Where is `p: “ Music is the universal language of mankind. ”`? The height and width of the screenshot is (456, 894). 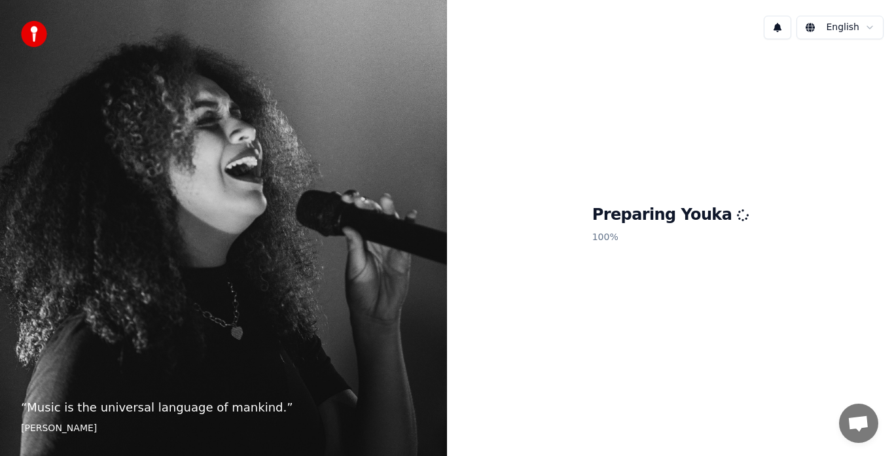 p: “ Music is the universal language of mankind. ” is located at coordinates (223, 408).